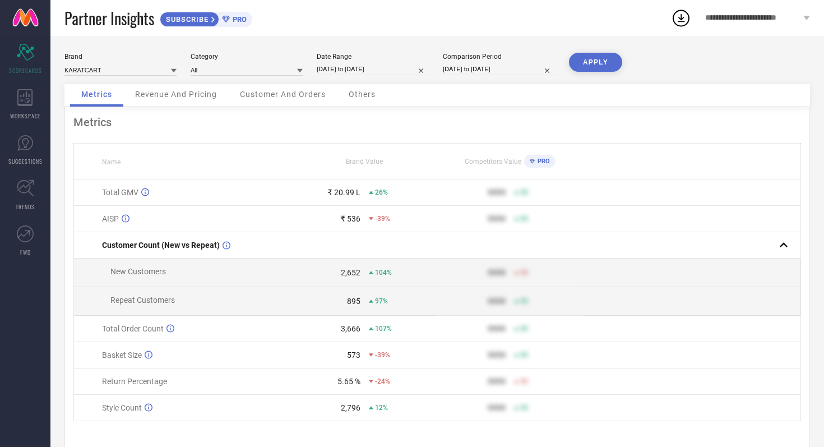 Image resolution: width=824 pixels, height=447 pixels. Describe the element at coordinates (381, 301) in the screenshot. I see `span: 97%` at that location.